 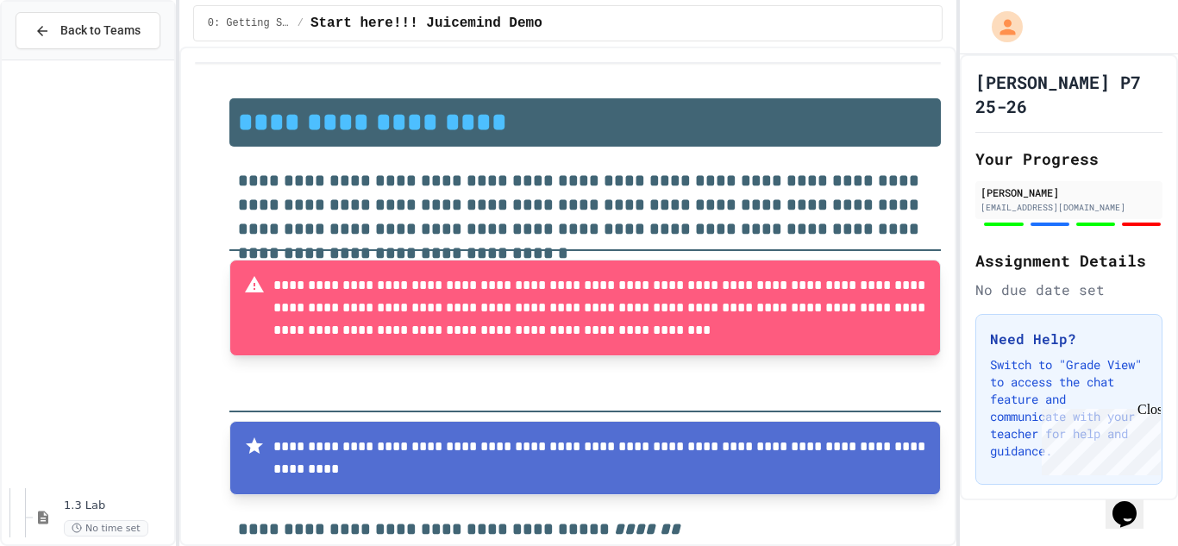 What do you see at coordinates (1069, 339) in the screenshot?
I see `h3: Need Help?` at bounding box center [1069, 339].